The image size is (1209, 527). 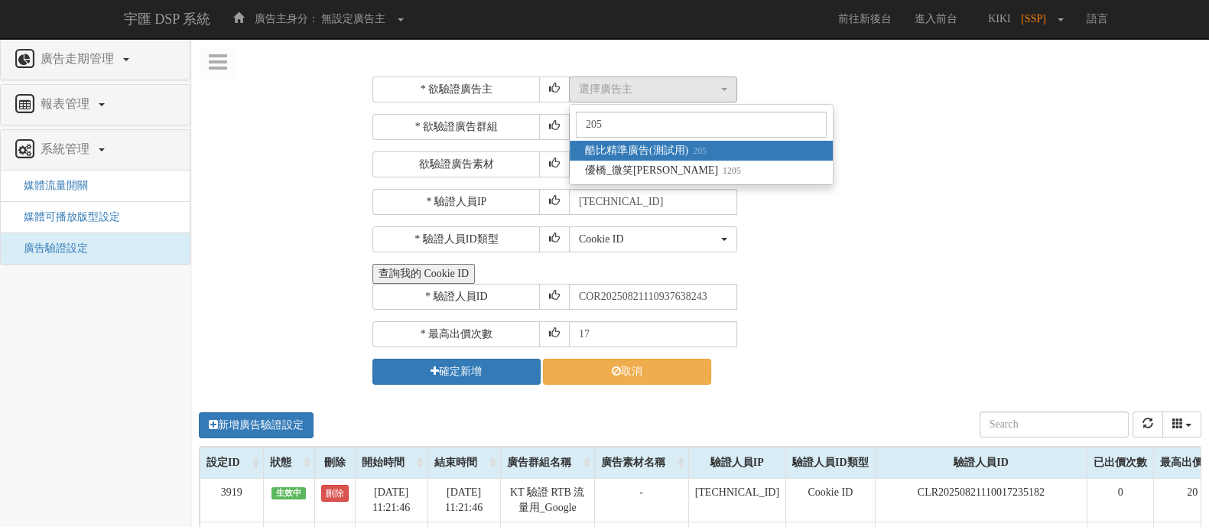 What do you see at coordinates (648, 239) in the screenshot?
I see `div: Cookie ID` at bounding box center [648, 239].